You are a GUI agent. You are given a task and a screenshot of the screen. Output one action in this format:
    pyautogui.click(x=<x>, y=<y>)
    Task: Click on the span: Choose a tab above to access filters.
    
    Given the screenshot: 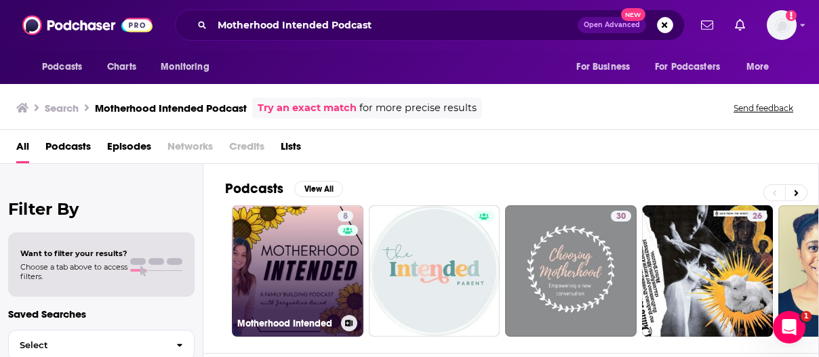 What is the action you would take?
    pyautogui.click(x=74, y=272)
    